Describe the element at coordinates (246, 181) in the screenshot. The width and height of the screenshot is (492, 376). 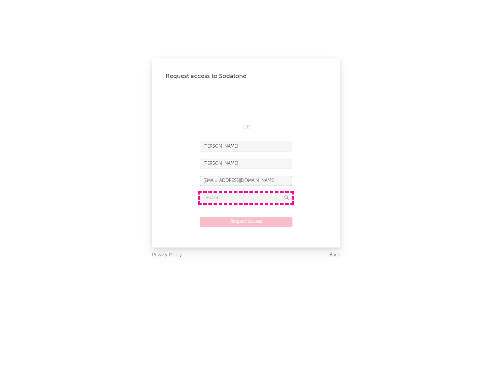
I see `input: Email` at that location.